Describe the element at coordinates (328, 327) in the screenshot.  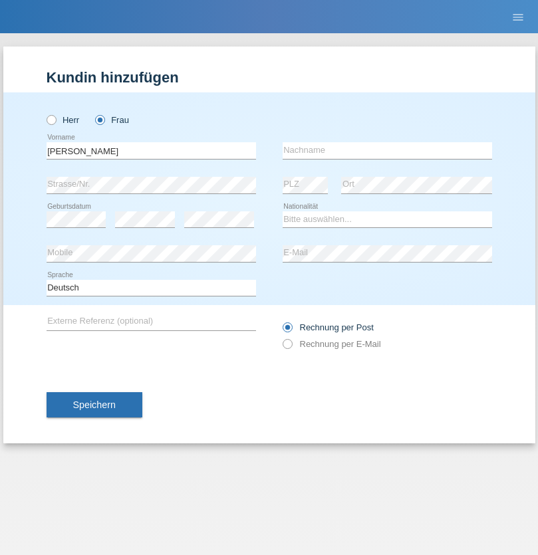
I see `label: Rechnung per Post` at that location.